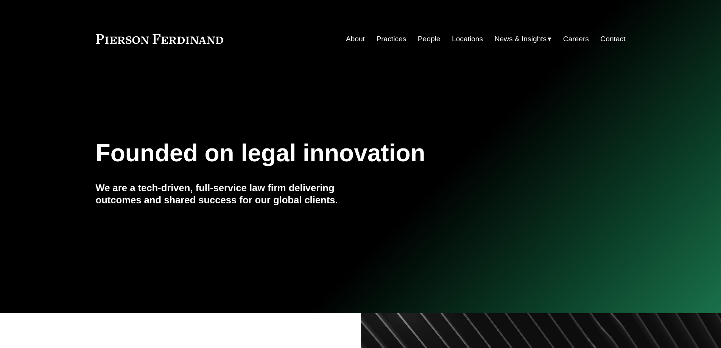 The height and width of the screenshot is (348, 721). Describe the element at coordinates (612, 39) in the screenshot. I see `a: Contact` at that location.